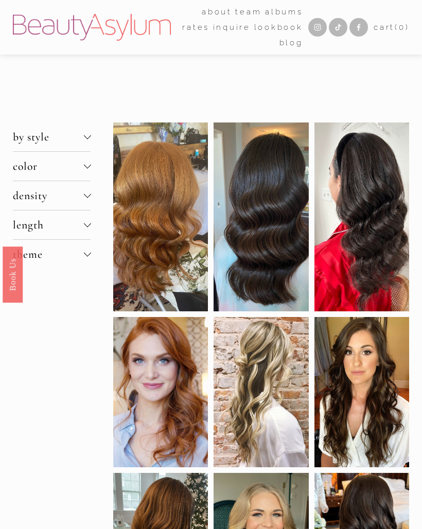 The width and height of the screenshot is (422, 529). Describe the element at coordinates (217, 12) in the screenshot. I see `span: about` at that location.